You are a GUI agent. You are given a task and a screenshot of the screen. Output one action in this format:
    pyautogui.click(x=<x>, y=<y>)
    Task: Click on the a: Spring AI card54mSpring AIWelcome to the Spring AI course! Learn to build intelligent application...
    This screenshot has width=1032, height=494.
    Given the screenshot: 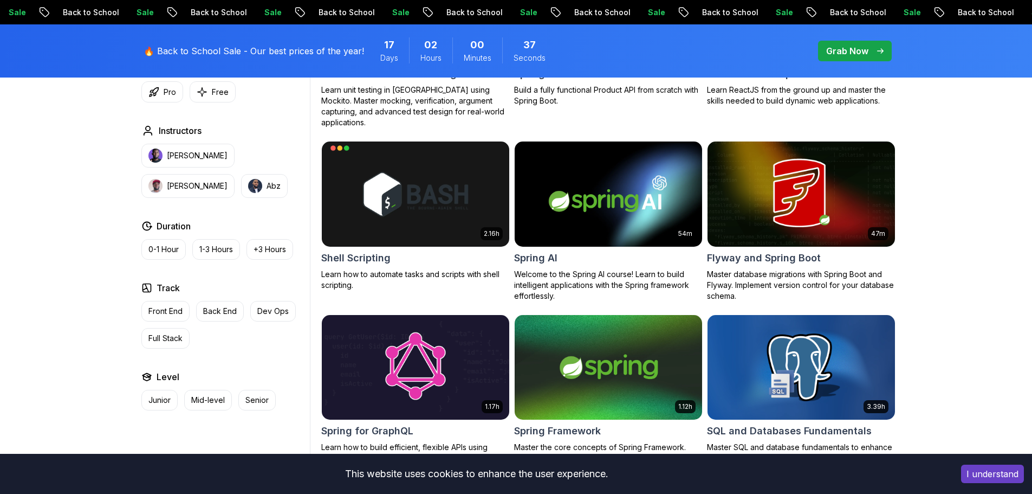 What is the action you would take?
    pyautogui.click(x=609, y=221)
    